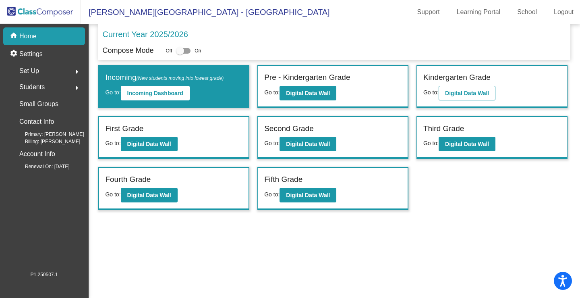 Image resolution: width=580 pixels, height=298 pixels. What do you see at coordinates (164, 77) in the screenshot?
I see `label: Incoming` at bounding box center [164, 77].